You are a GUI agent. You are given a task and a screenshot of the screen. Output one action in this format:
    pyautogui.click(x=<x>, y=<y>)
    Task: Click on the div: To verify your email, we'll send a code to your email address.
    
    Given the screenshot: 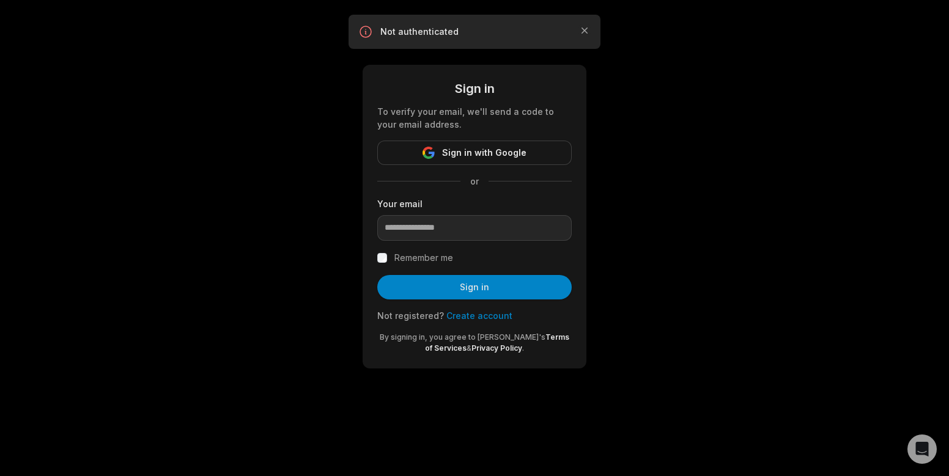 What is the action you would take?
    pyautogui.click(x=474, y=118)
    